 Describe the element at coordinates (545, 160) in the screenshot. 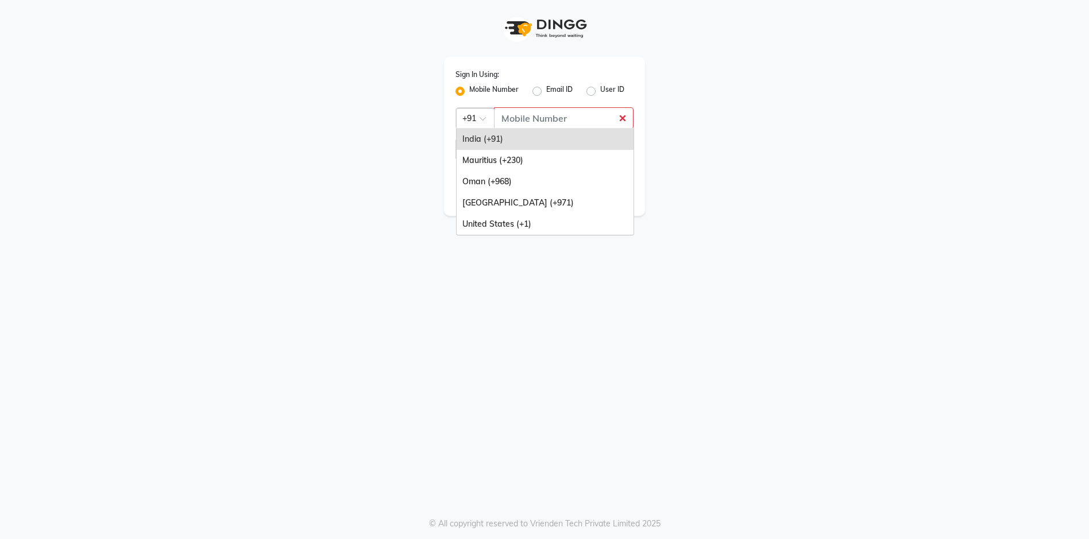

I see `div: Mauritius (+230)` at that location.